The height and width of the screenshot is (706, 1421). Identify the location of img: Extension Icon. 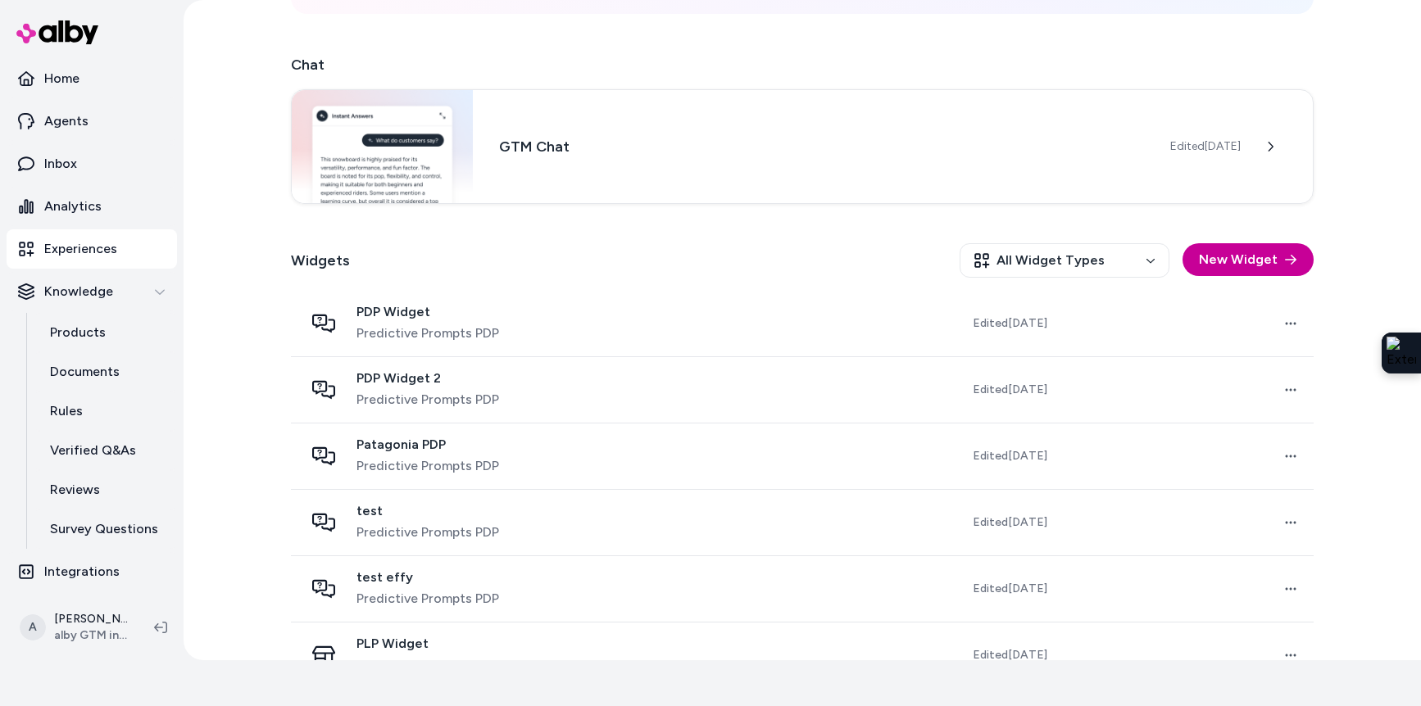
(1401, 353).